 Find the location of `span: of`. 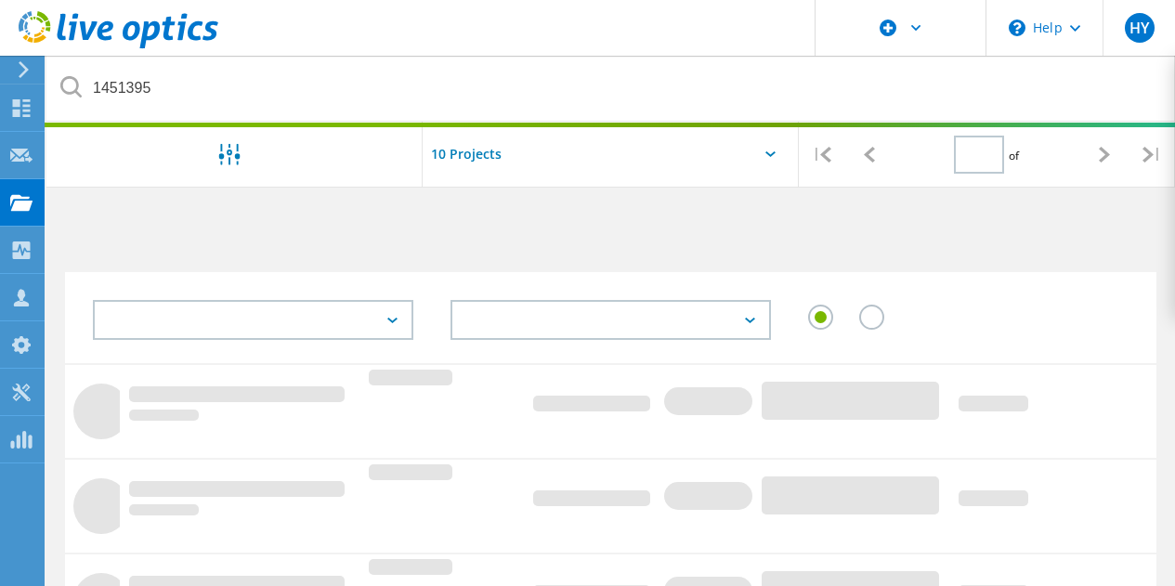

span: of is located at coordinates (1014, 155).